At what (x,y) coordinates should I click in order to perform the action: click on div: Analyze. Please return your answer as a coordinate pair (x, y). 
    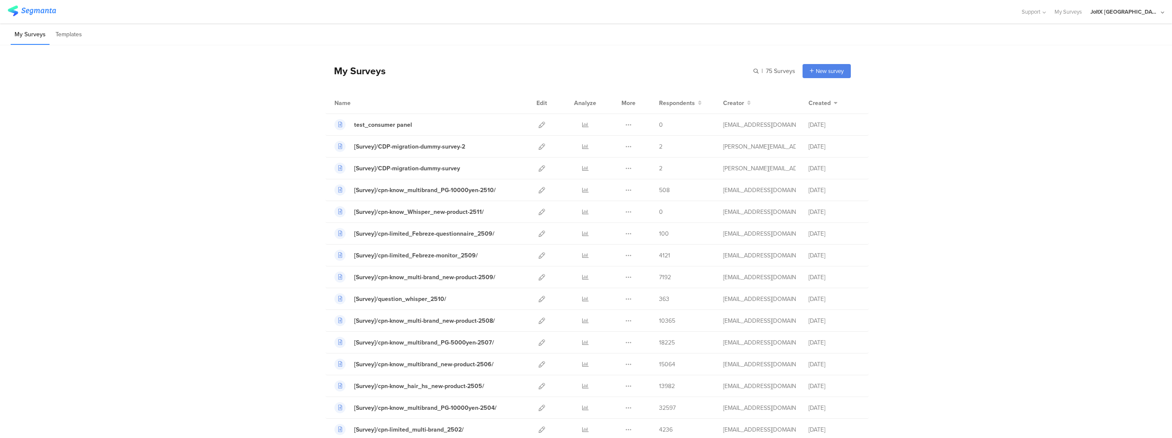
    Looking at the image, I should click on (585, 103).